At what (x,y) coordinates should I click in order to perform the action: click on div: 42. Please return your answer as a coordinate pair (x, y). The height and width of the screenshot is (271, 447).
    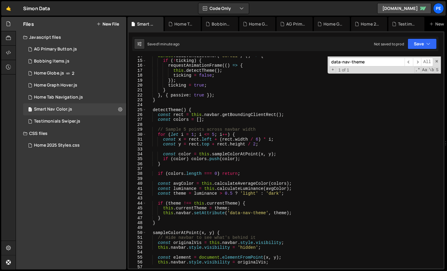
    Looking at the image, I should click on (137, 193).